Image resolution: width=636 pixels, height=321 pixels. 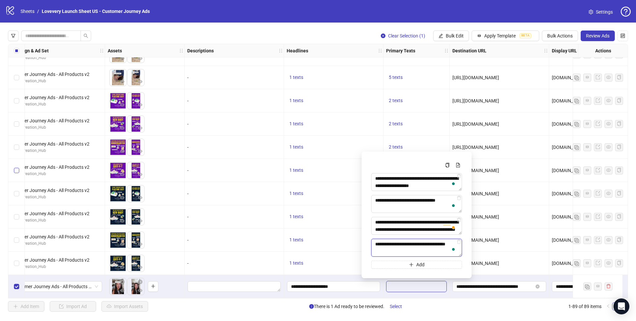 I want to click on span: Customer Journey Ads - All Products v2, so click(x=55, y=286).